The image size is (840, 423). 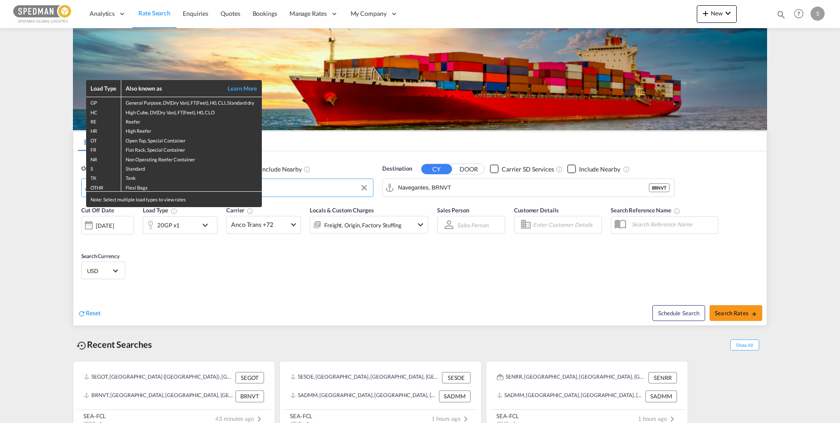 I want to click on a: Learn More, so click(x=238, y=88).